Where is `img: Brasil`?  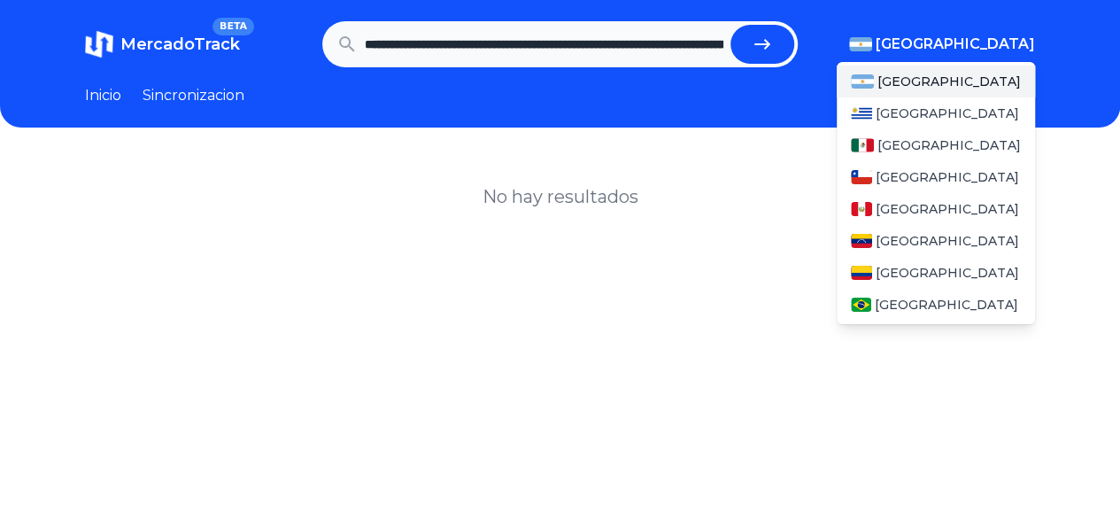 img: Brasil is located at coordinates (861, 305).